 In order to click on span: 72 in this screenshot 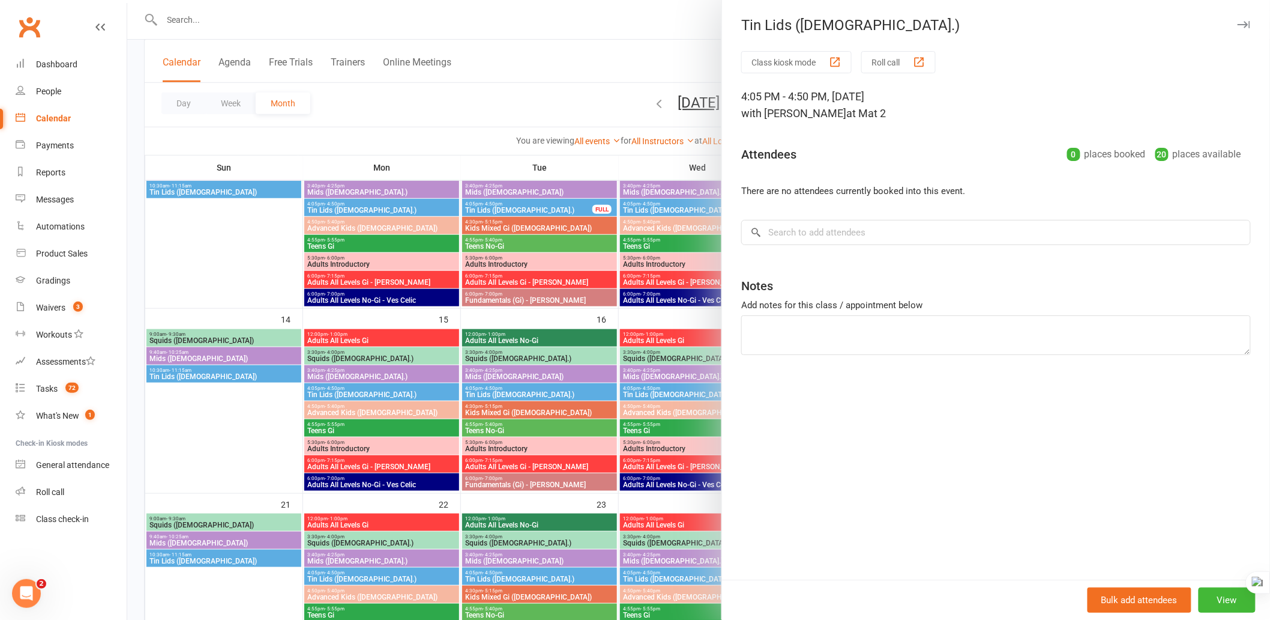, I will do `click(72, 387)`.